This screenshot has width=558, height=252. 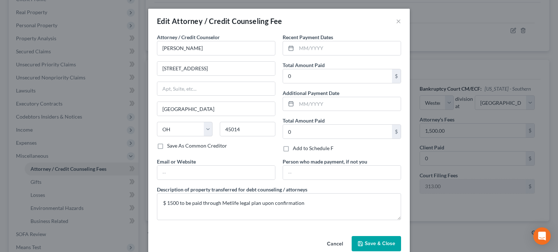 I want to click on label: Person who made payment, if not you, so click(x=325, y=162).